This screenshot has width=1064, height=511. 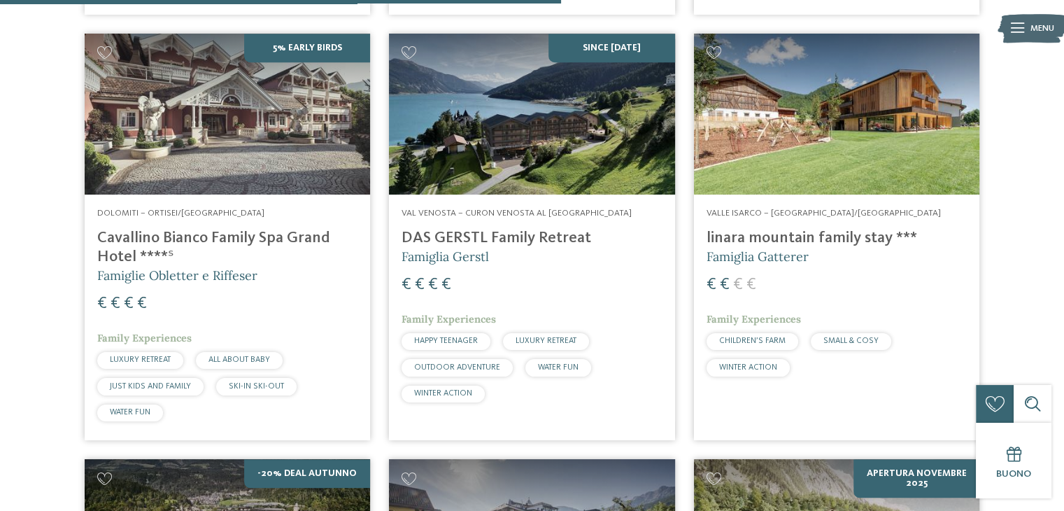 What do you see at coordinates (1014, 474) in the screenshot?
I see `span: Buono` at bounding box center [1014, 474].